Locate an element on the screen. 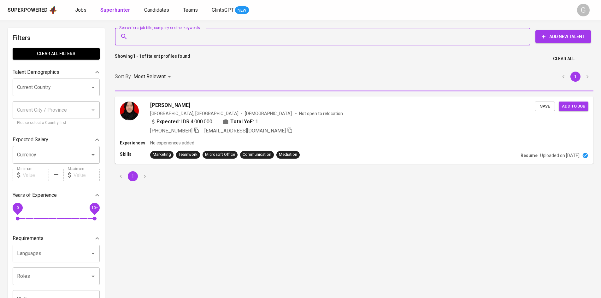  button: Clear All is located at coordinates (564, 59).